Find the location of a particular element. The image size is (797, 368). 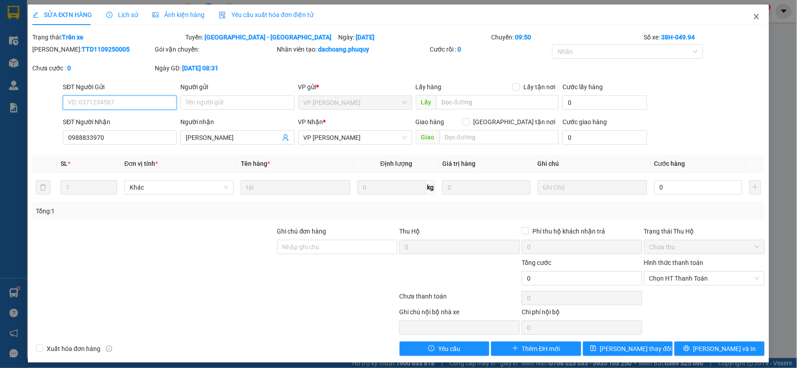

div: Trạng thái Thu Hộ is located at coordinates (704, 231).